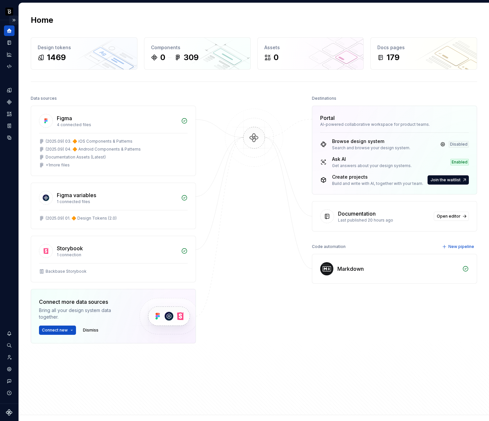  What do you see at coordinates (113, 206) in the screenshot?
I see `a: Figma variables1 connected files(2025.09) 01. 🔶 Design Tokens (2.0)` at bounding box center [113, 206].